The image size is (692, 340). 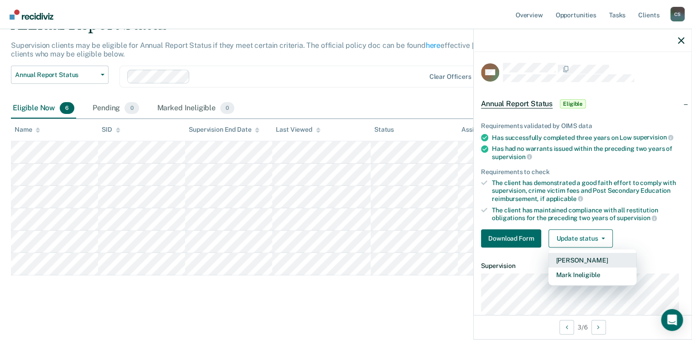 I want to click on button: Next Opportunity, so click(x=598, y=327).